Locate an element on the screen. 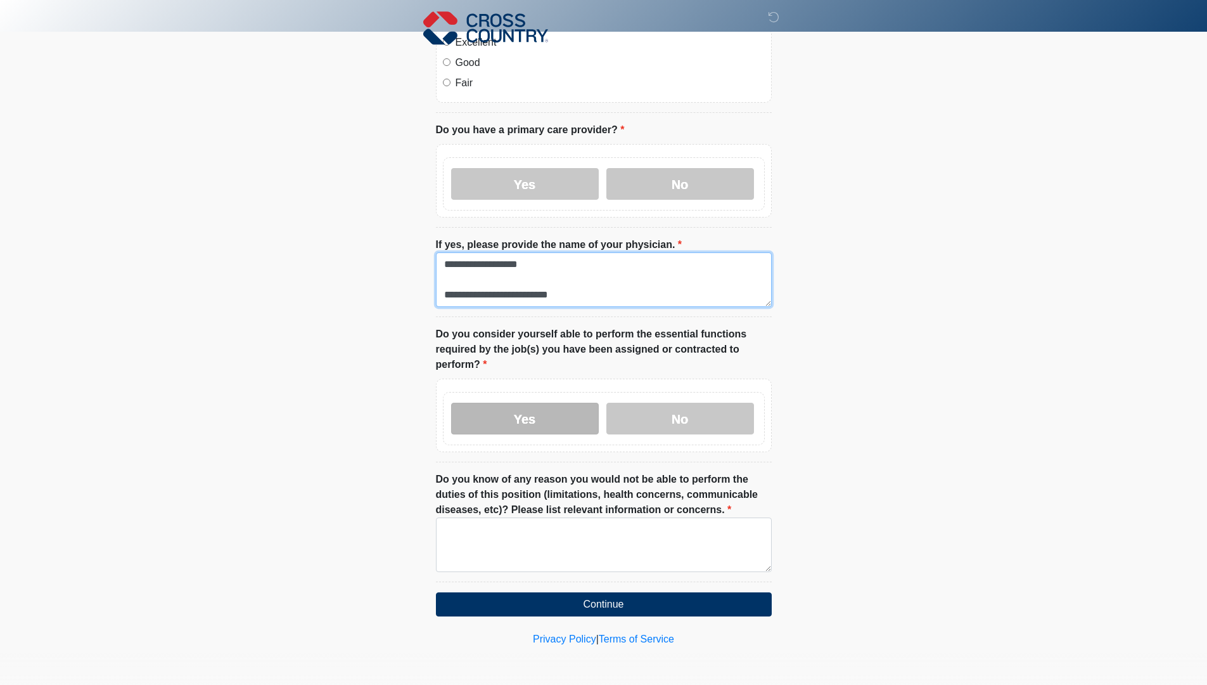 The image size is (1207, 685). button: Continue is located at coordinates (604, 604).